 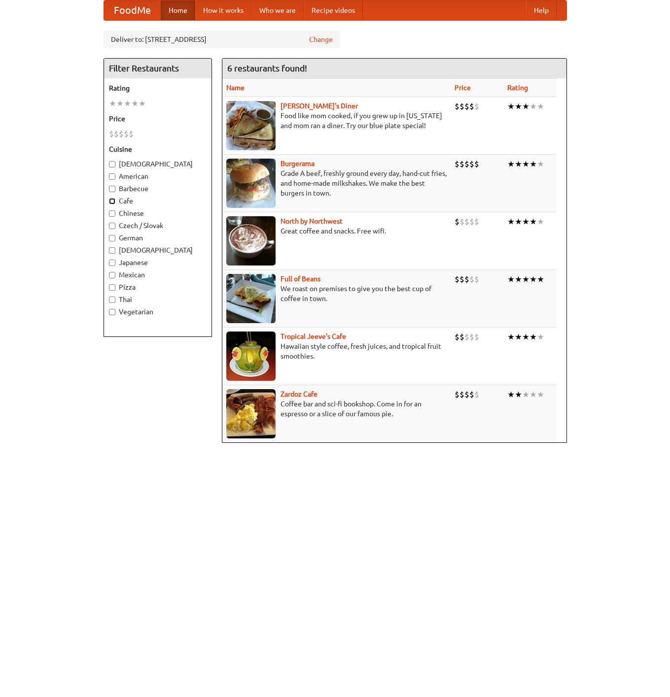 I want to click on b: Zardoz Cafe, so click(x=299, y=394).